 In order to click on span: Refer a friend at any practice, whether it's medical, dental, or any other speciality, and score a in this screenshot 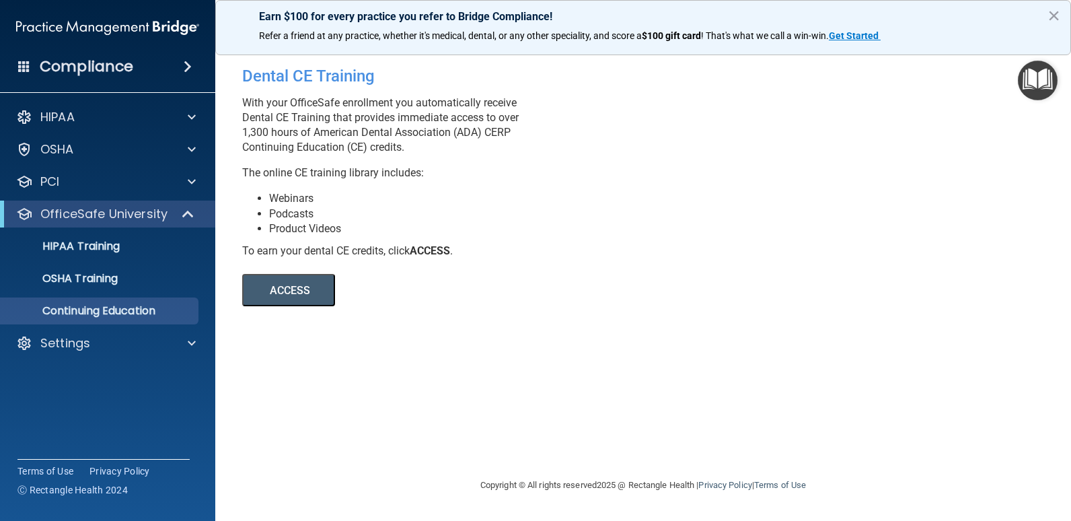, I will do `click(450, 36)`.